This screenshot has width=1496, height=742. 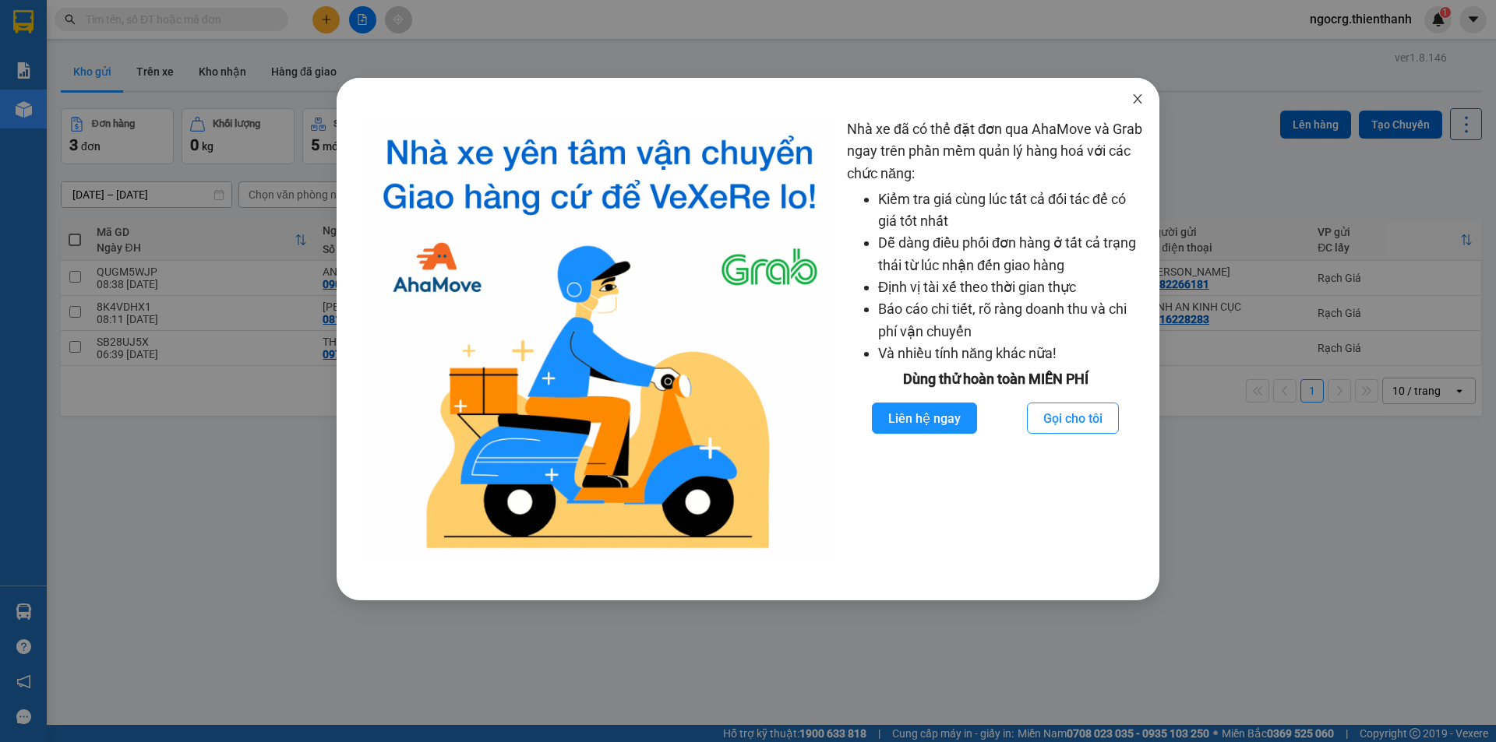 I want to click on div: Dùng thử hoàn toàn MIỄN PHÍ, so click(x=995, y=379).